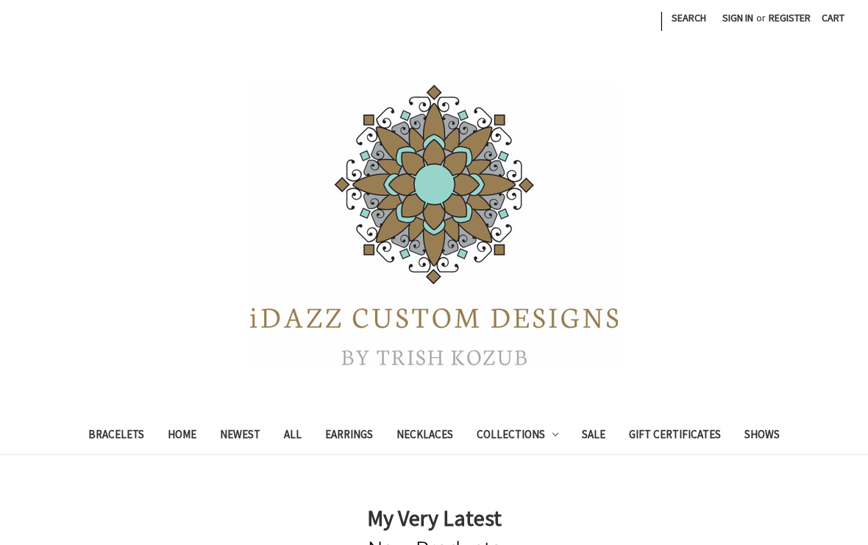 The height and width of the screenshot is (545, 868). Describe the element at coordinates (518, 436) in the screenshot. I see `a: Collections` at that location.